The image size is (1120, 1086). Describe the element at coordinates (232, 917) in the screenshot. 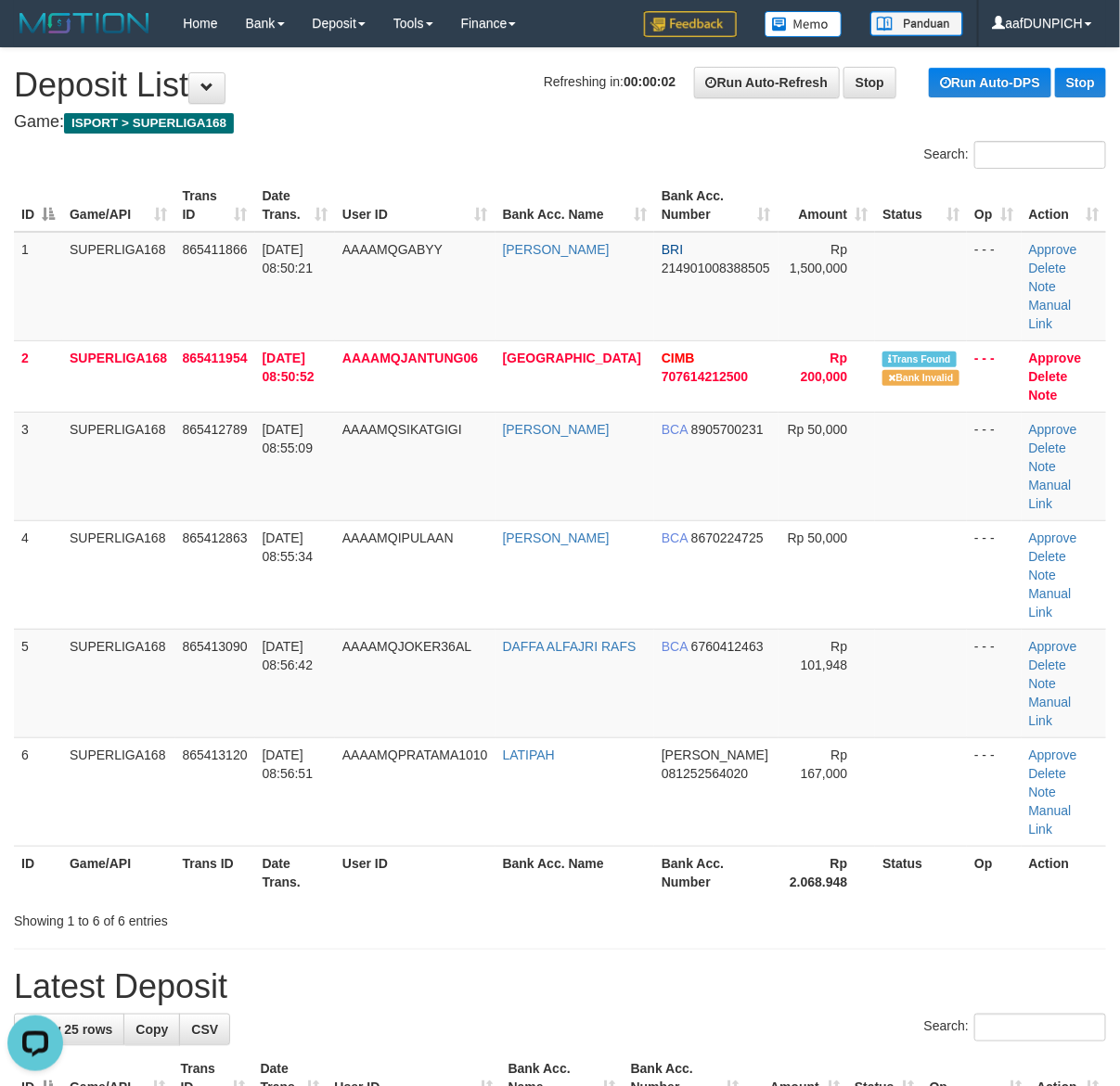

I see `div: Showing 1 to 6 of 6 entries` at that location.